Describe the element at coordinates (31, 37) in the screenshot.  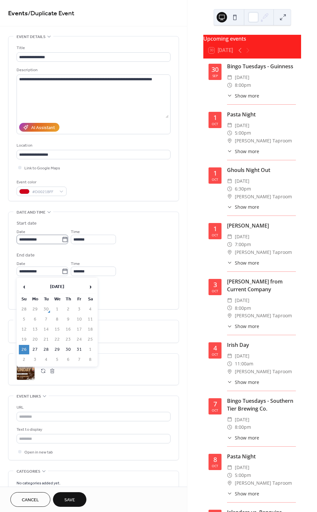
I see `span: Event details` at that location.